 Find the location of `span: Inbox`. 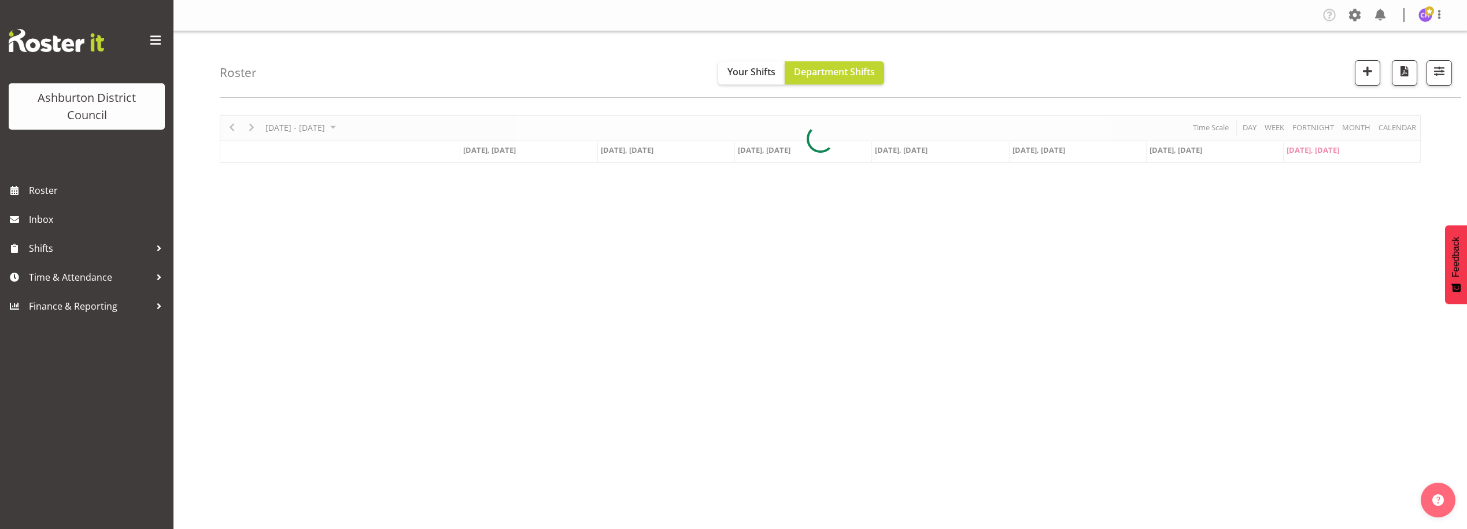

span: Inbox is located at coordinates (98, 219).